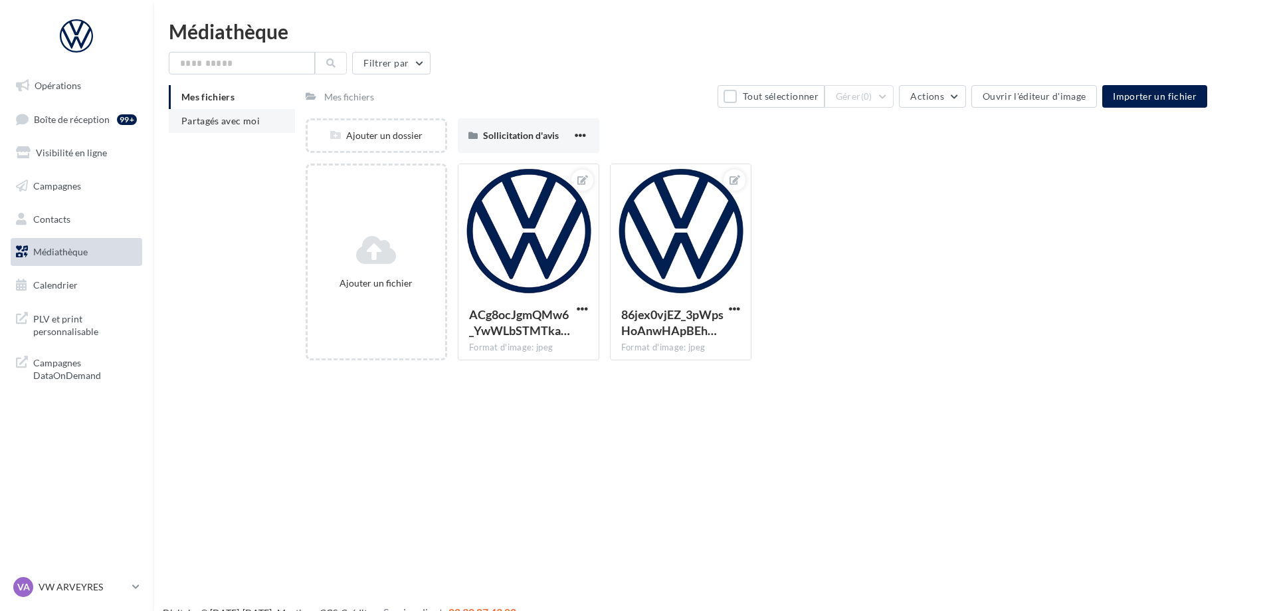 This screenshot has width=1269, height=611. What do you see at coordinates (521, 135) in the screenshot?
I see `span: Sollicitation d'avis` at bounding box center [521, 135].